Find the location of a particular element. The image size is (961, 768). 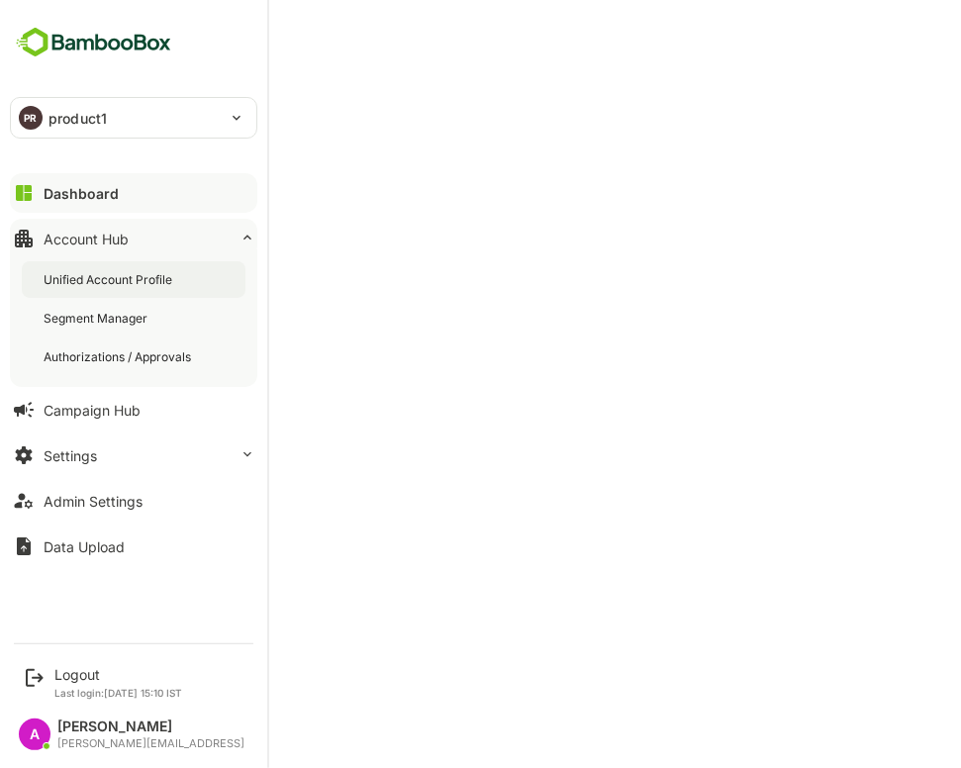

div: A is located at coordinates (35, 734).